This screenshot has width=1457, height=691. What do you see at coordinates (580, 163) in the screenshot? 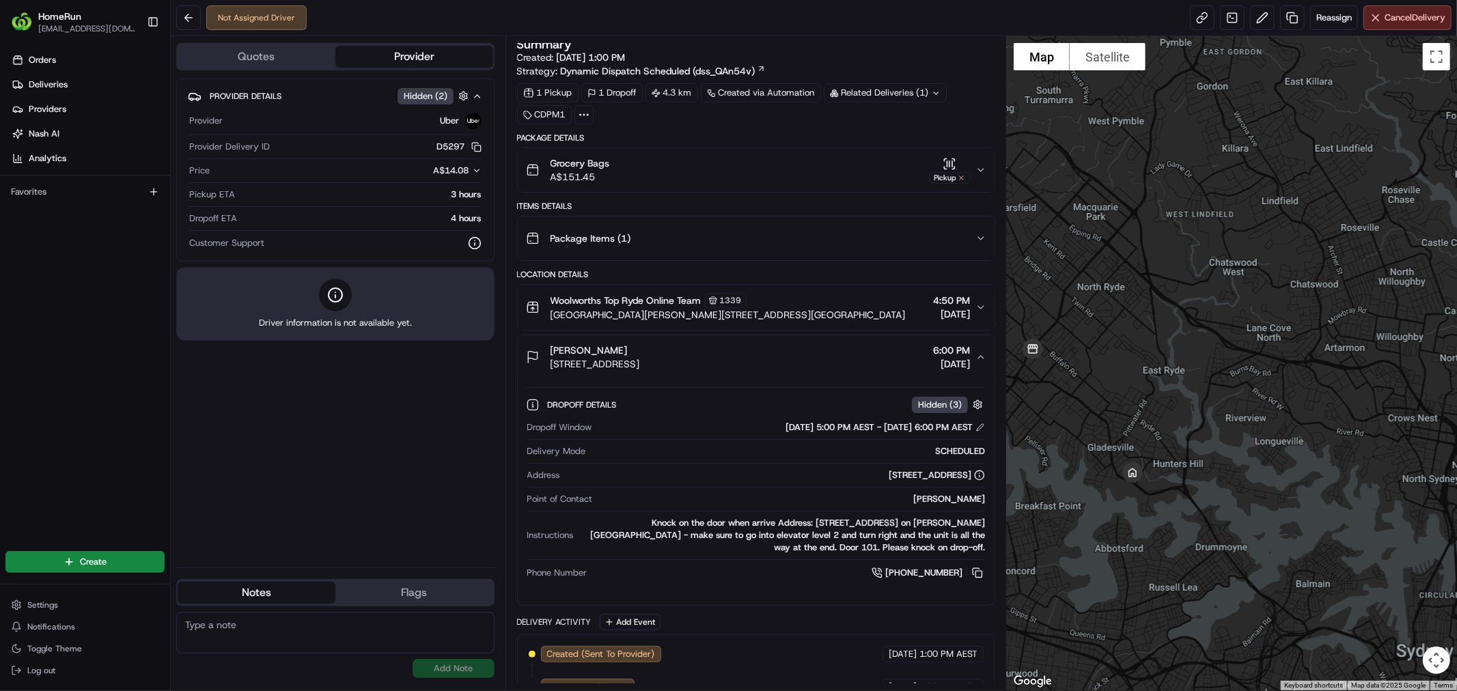
I see `span: Grocery Bags` at bounding box center [580, 163].